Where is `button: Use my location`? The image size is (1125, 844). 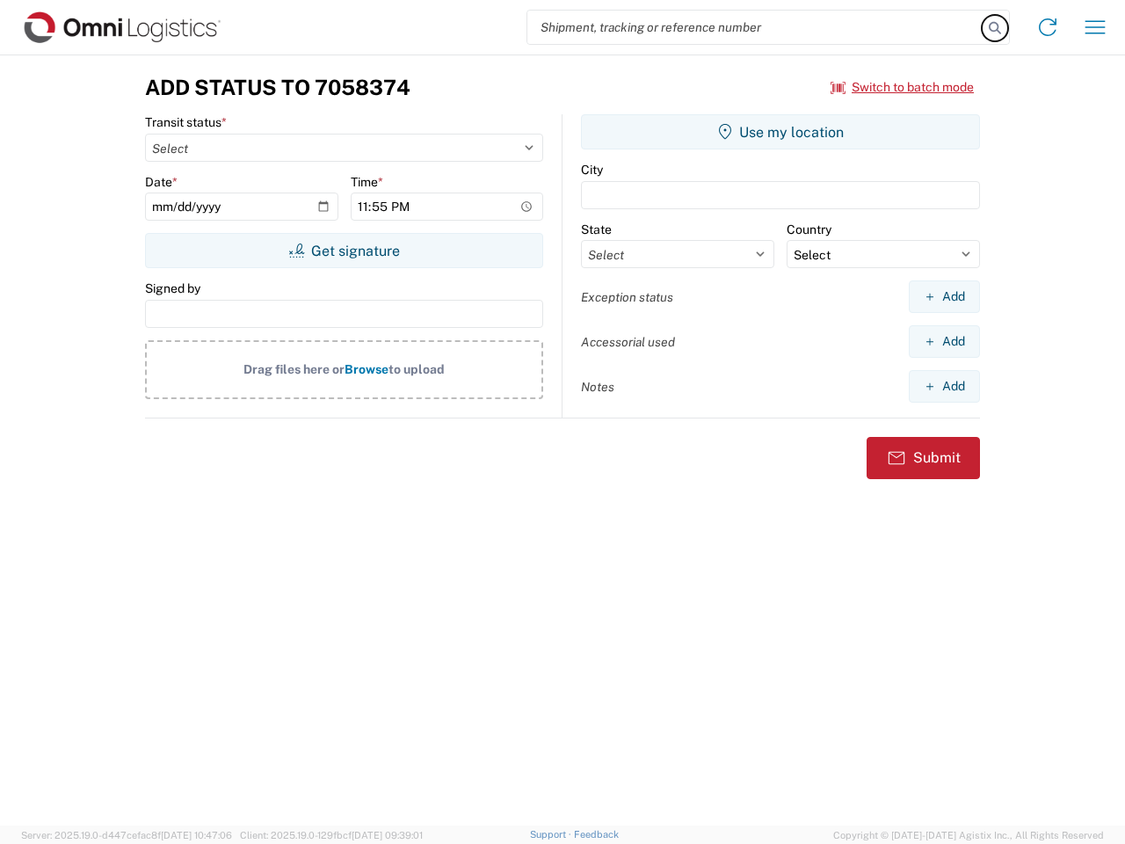
button: Use my location is located at coordinates (781, 132).